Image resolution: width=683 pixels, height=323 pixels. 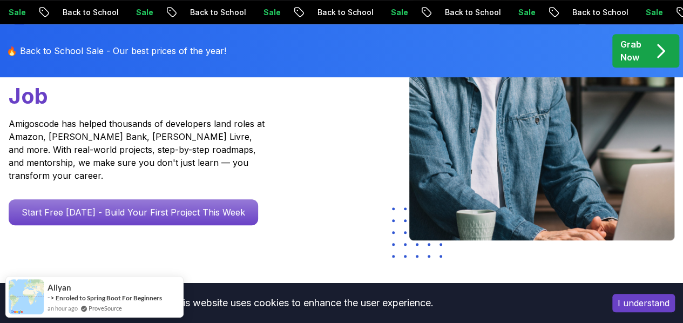 I want to click on button: Accept cookies, so click(x=643, y=303).